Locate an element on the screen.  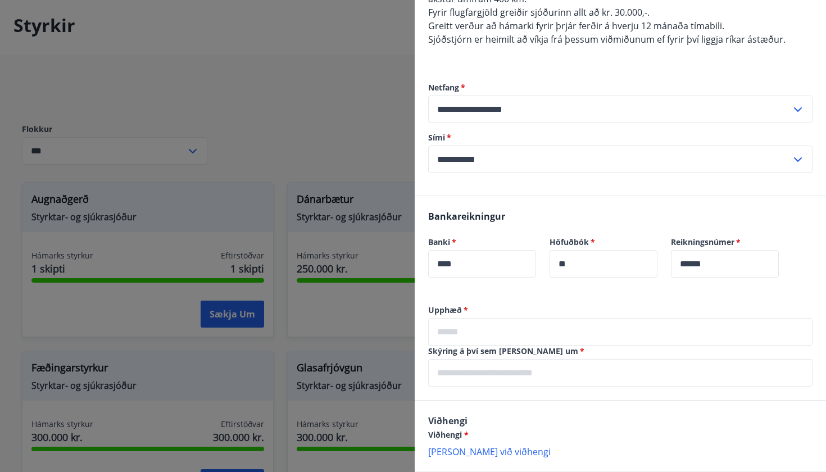
div: Upphæð is located at coordinates (620, 331).